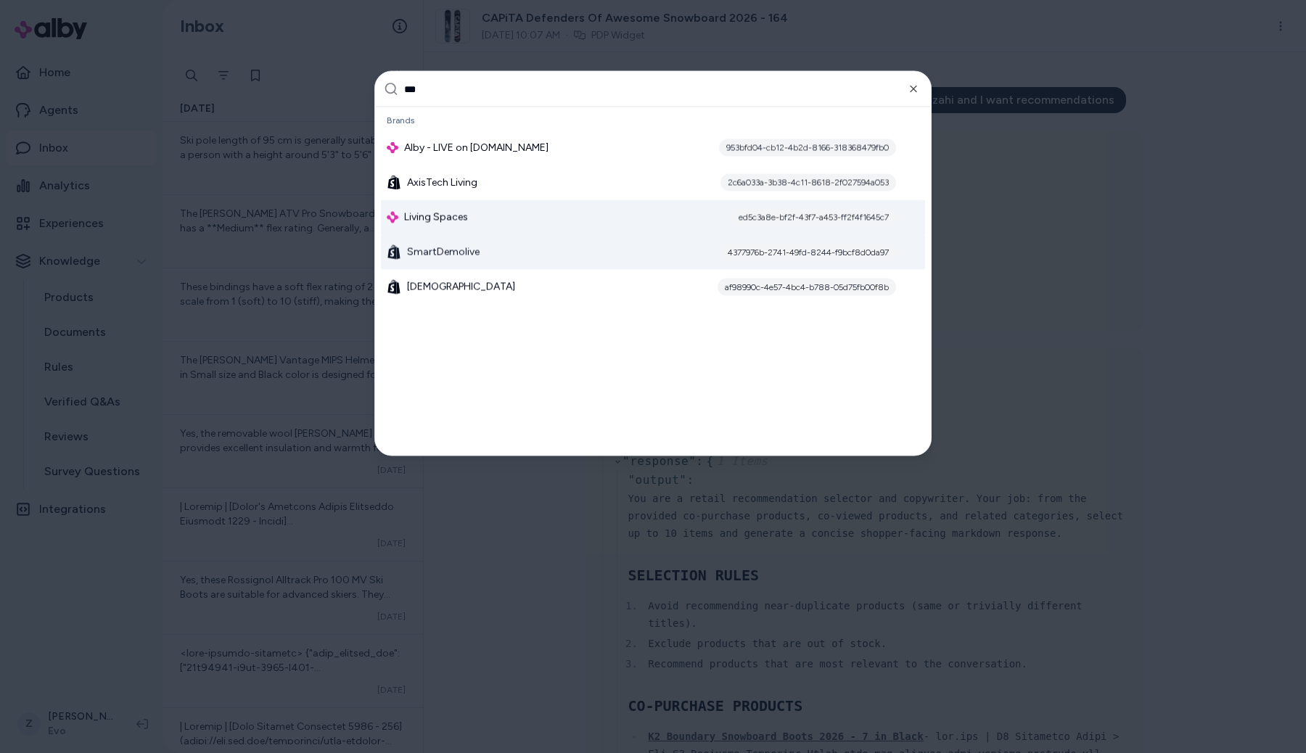 The height and width of the screenshot is (753, 1306). Describe the element at coordinates (443, 253) in the screenshot. I see `span: SmartDemolive` at that location.